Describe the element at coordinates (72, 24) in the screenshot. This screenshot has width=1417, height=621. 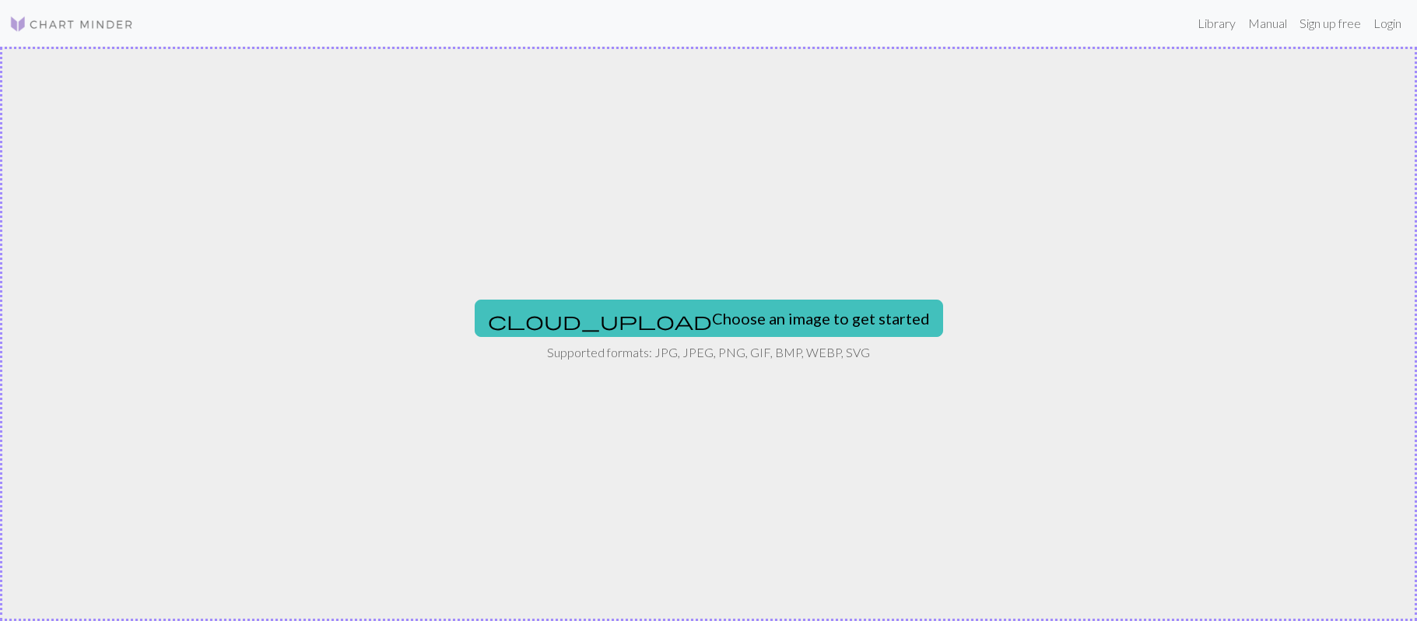
I see `img: Logo` at that location.